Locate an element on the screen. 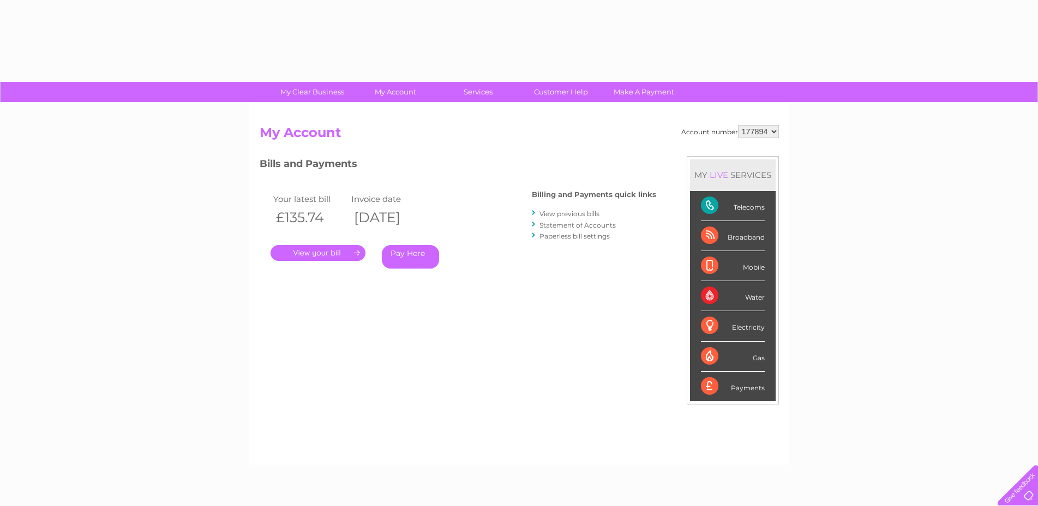  div: Account number is located at coordinates (730, 131).